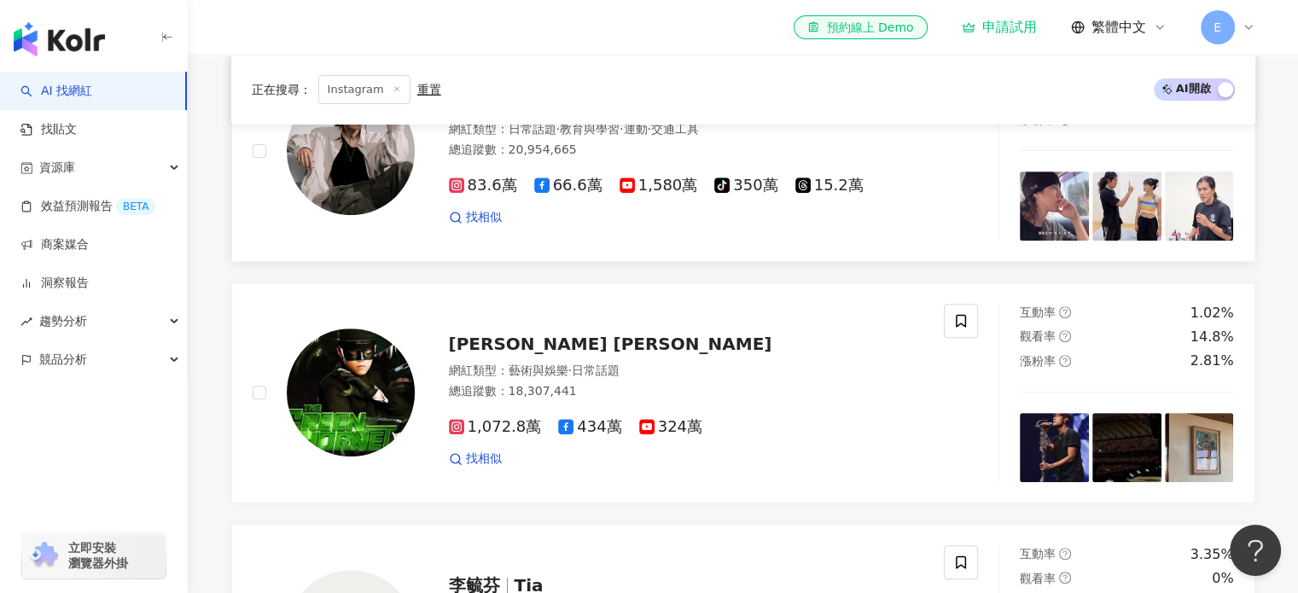 The height and width of the screenshot is (593, 1298). What do you see at coordinates (282, 90) in the screenshot?
I see `span: 正在搜尋 ：` at bounding box center [282, 90].